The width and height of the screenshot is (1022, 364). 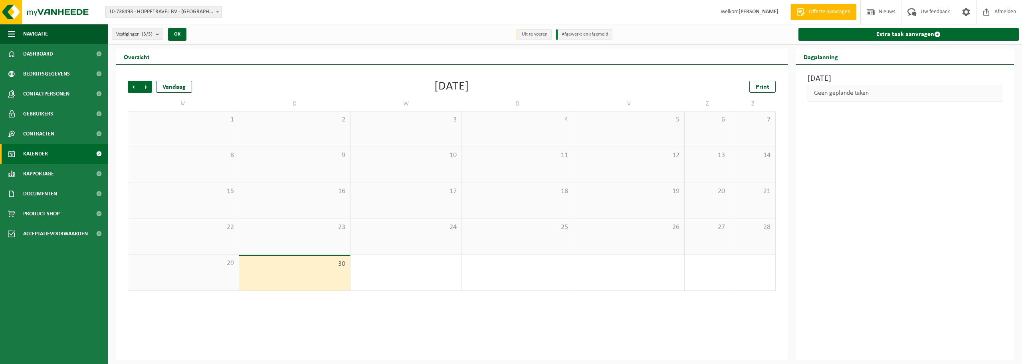 What do you see at coordinates (55, 234) in the screenshot?
I see `span: Acceptatievoorwaarden` at bounding box center [55, 234].